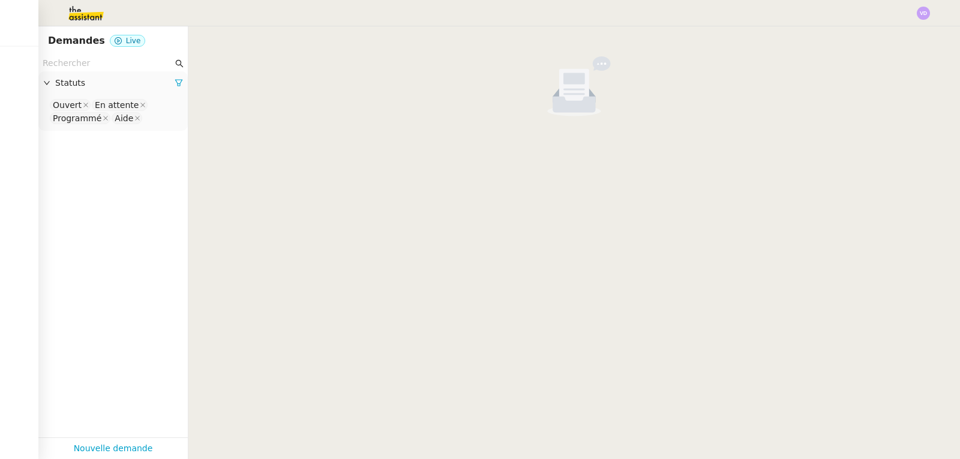  Describe the element at coordinates (67, 105) in the screenshot. I see `div: Ouvert` at that location.